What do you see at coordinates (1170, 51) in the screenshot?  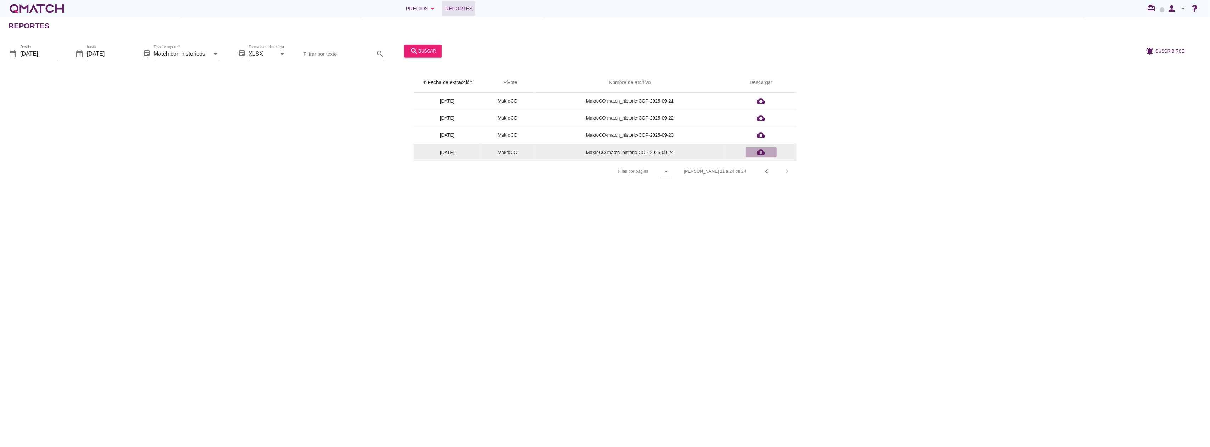 I see `span: Suscribirse` at bounding box center [1170, 51].